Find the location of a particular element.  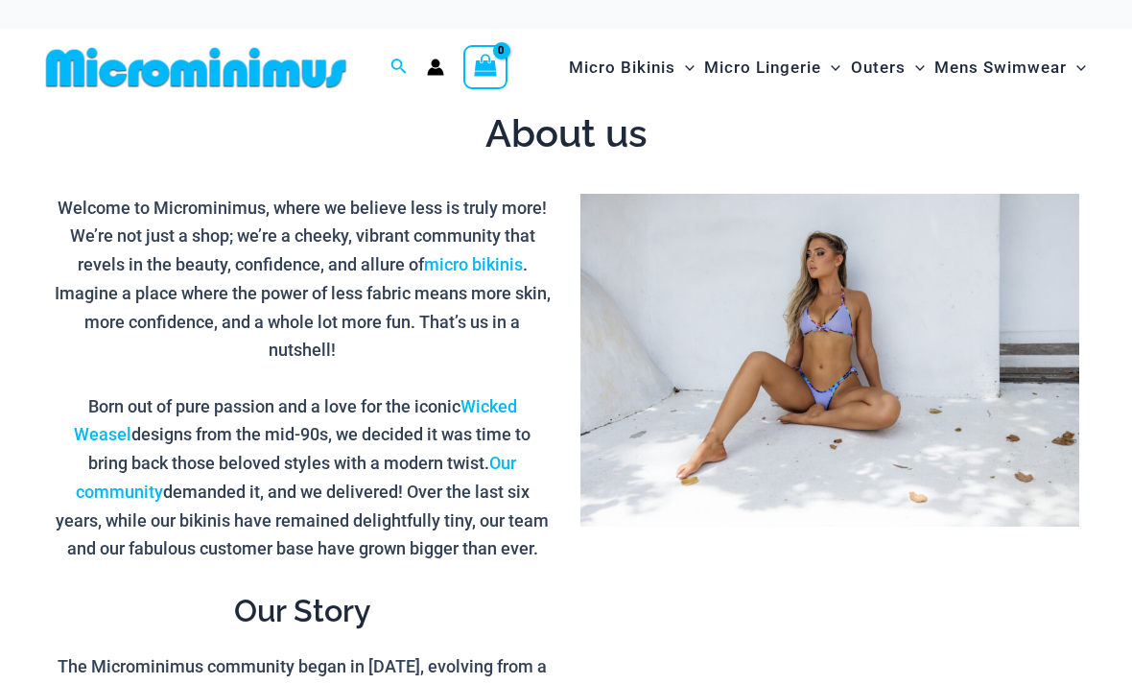

a: Our community is located at coordinates (296, 477).